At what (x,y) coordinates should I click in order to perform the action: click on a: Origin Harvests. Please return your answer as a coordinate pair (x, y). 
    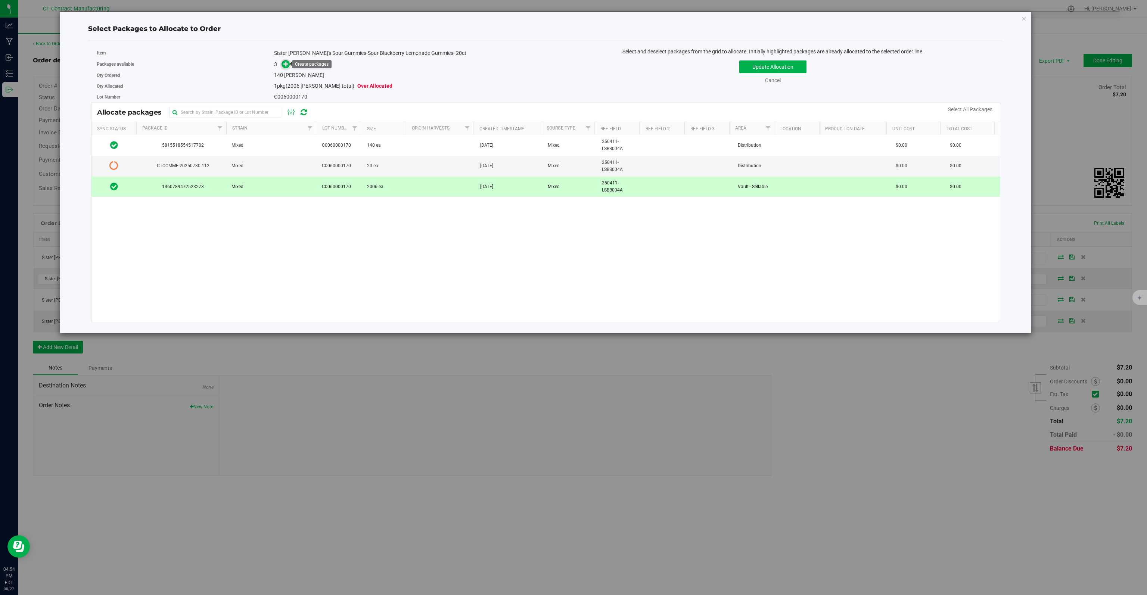
    Looking at the image, I should click on (431, 128).